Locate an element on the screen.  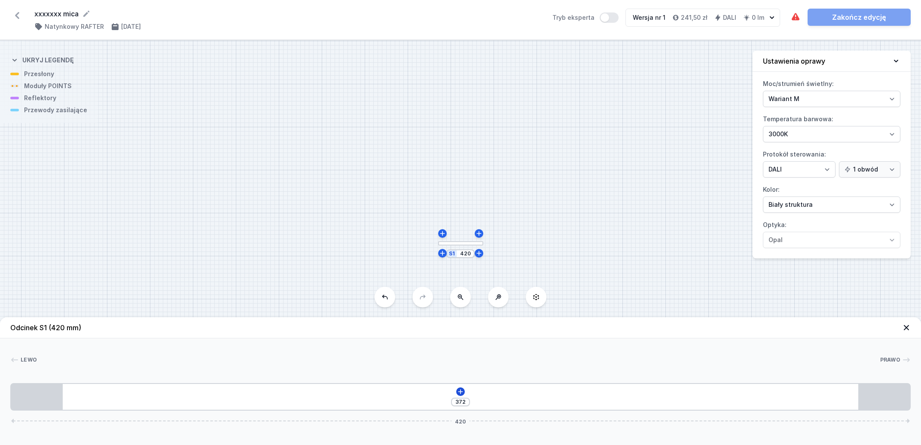
select: Temperatura barwowa: is located at coordinates (832, 134).